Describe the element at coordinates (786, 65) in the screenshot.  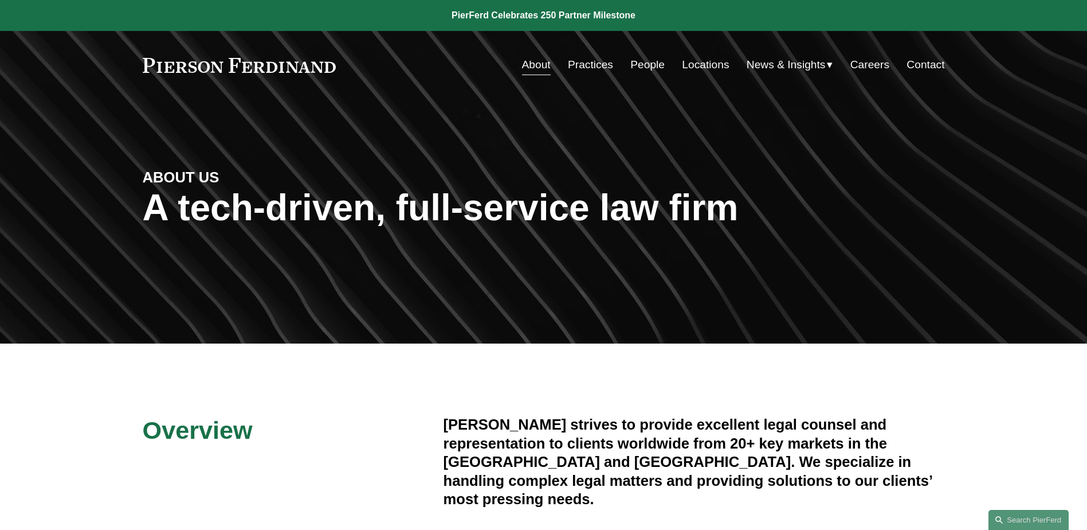
I see `span: News & Insights` at that location.